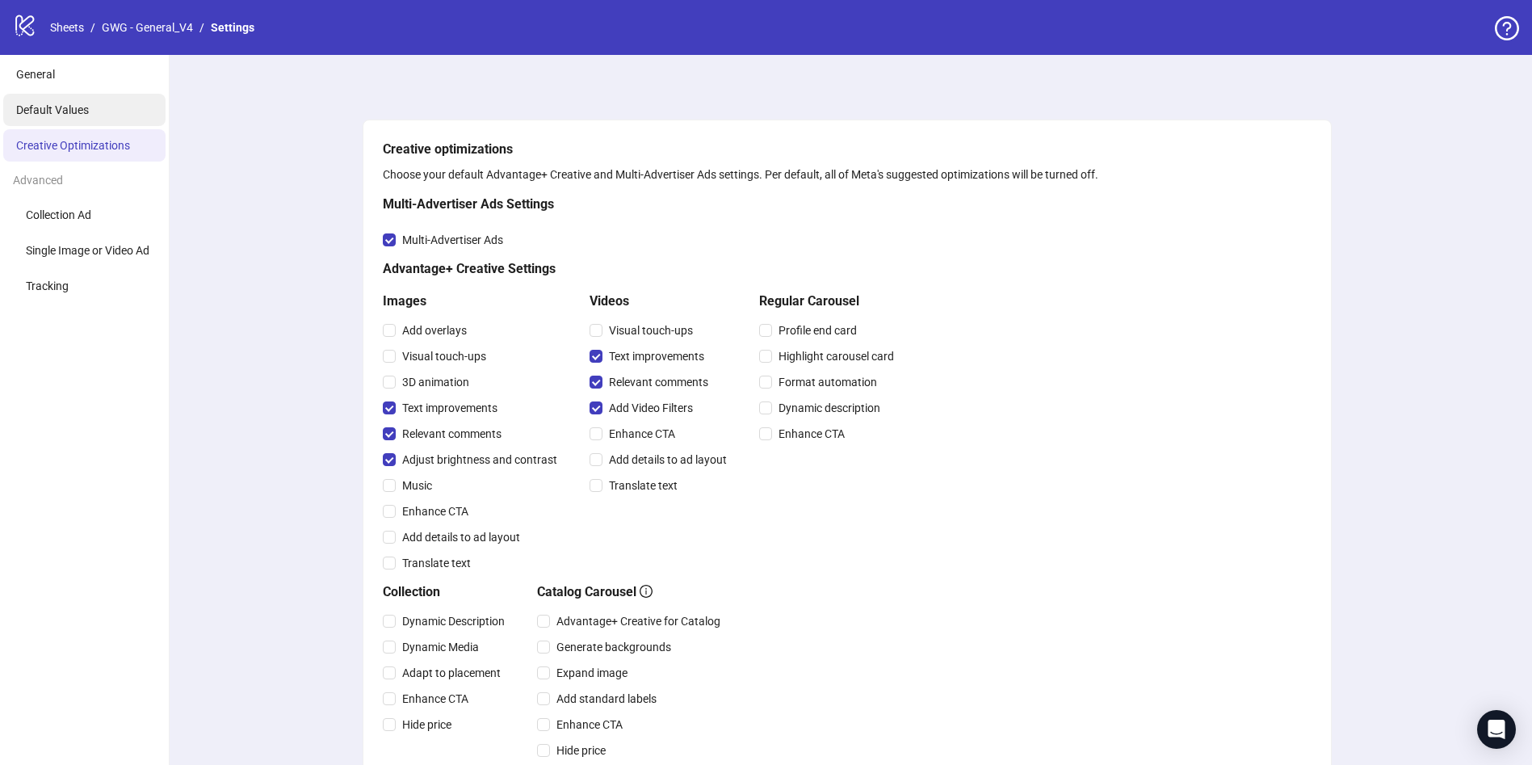 This screenshot has height=765, width=1532. What do you see at coordinates (1496, 729) in the screenshot?
I see `div: Open Intercom Messenger` at bounding box center [1496, 729].